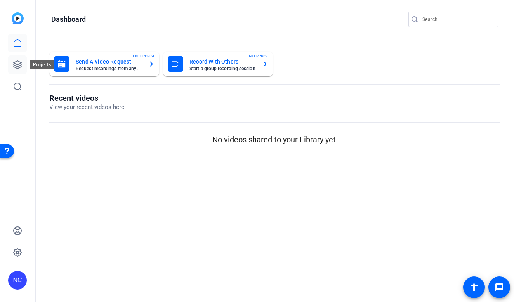 This screenshot has width=514, height=302. Describe the element at coordinates (17, 18) in the screenshot. I see `img: blue-gradient.svg` at that location.